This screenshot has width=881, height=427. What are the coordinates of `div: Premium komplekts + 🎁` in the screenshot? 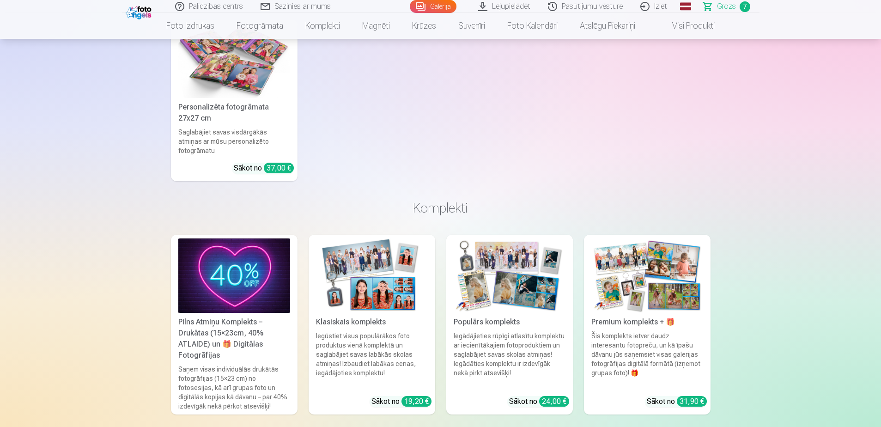 It's located at (647, 322).